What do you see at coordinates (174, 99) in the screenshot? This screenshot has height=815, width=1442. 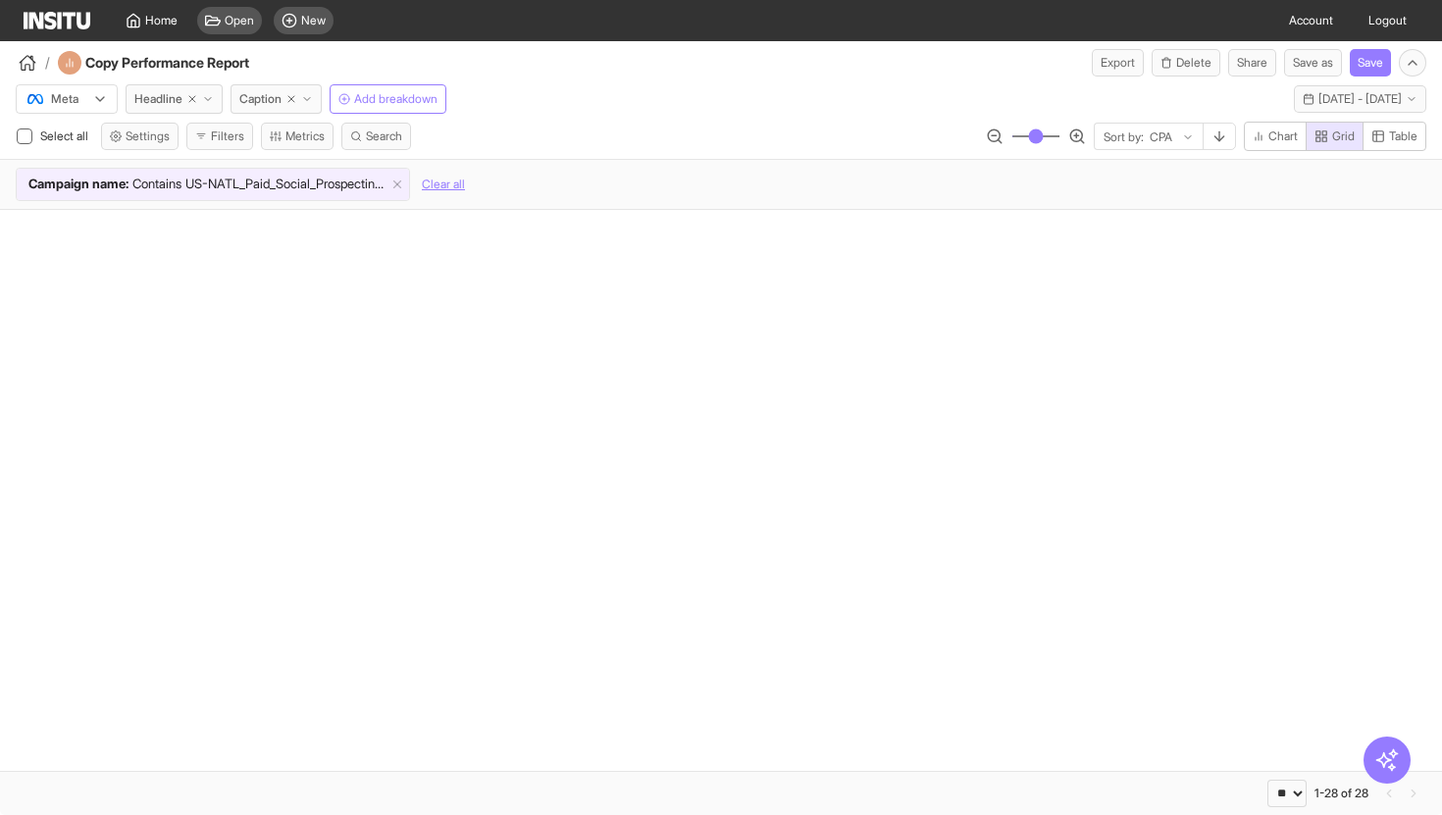 I see `button: Headline` at bounding box center [174, 99].